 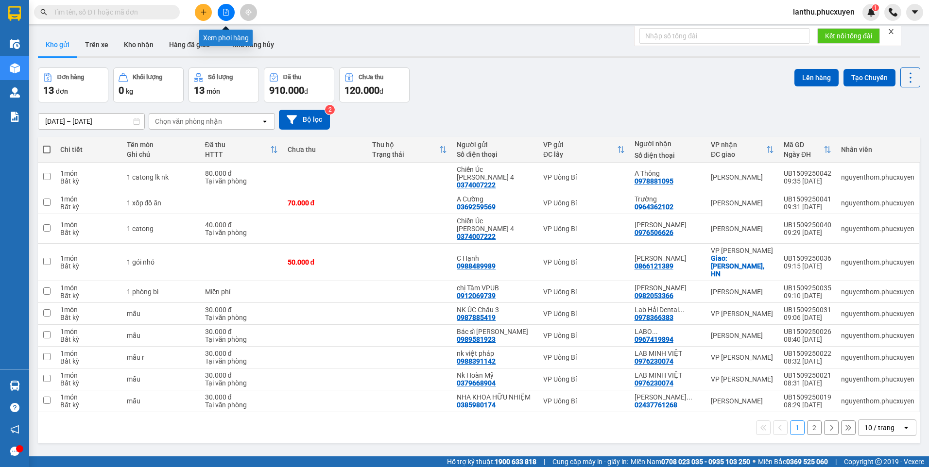 What do you see at coordinates (476, 383) in the screenshot?
I see `div: 0379668904` at bounding box center [476, 383].